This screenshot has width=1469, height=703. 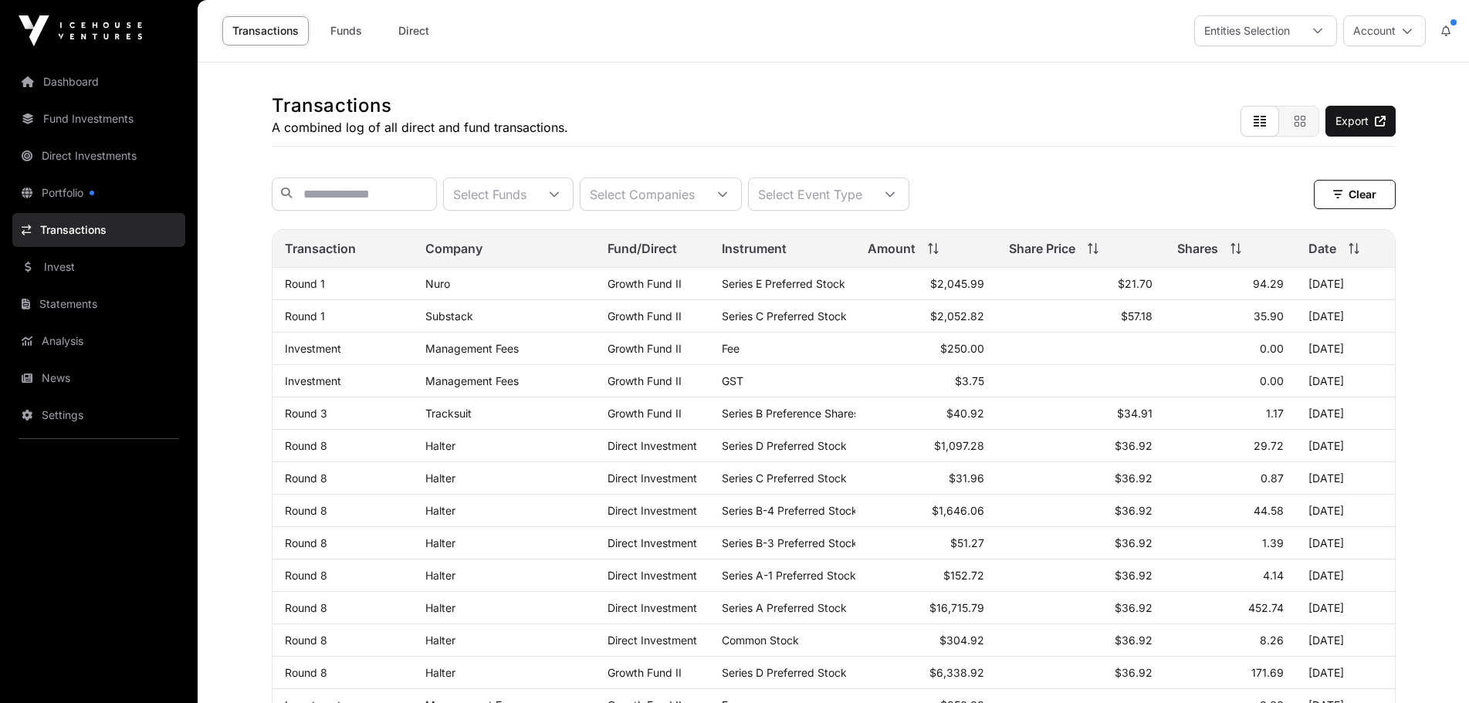 What do you see at coordinates (80, 31) in the screenshot?
I see `img: Icehouse Ventures Logo` at bounding box center [80, 31].